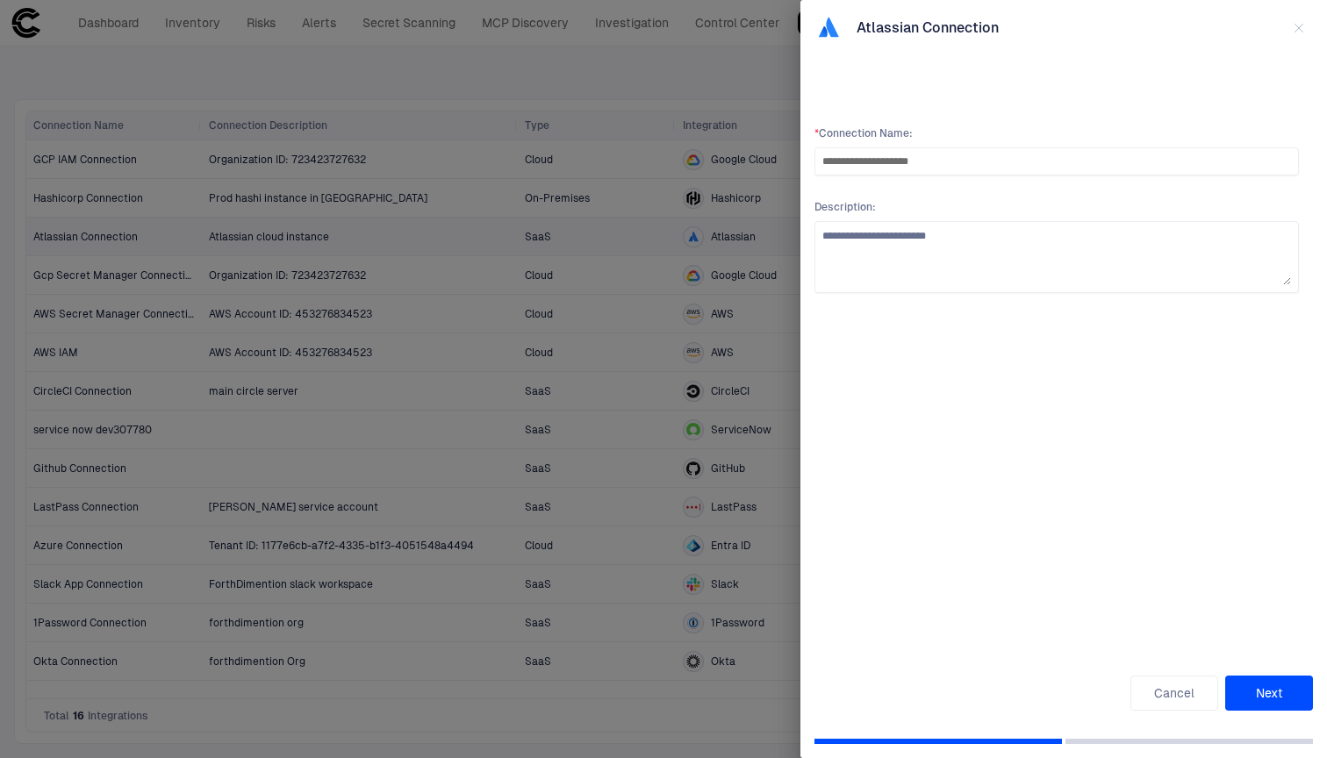 This screenshot has height=758, width=1327. Describe the element at coordinates (1174, 693) in the screenshot. I see `button: Cancel` at that location.